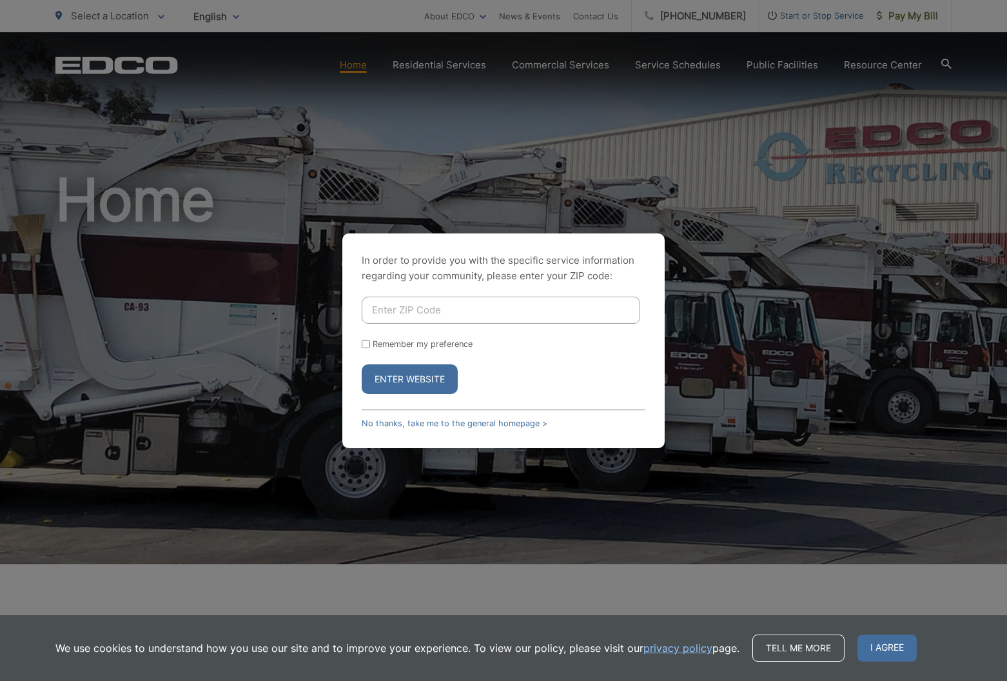 This screenshot has height=681, width=1007. Describe the element at coordinates (503, 268) in the screenshot. I see `p: In order to provide you with the specific service information regarding your community, please en...` at that location.